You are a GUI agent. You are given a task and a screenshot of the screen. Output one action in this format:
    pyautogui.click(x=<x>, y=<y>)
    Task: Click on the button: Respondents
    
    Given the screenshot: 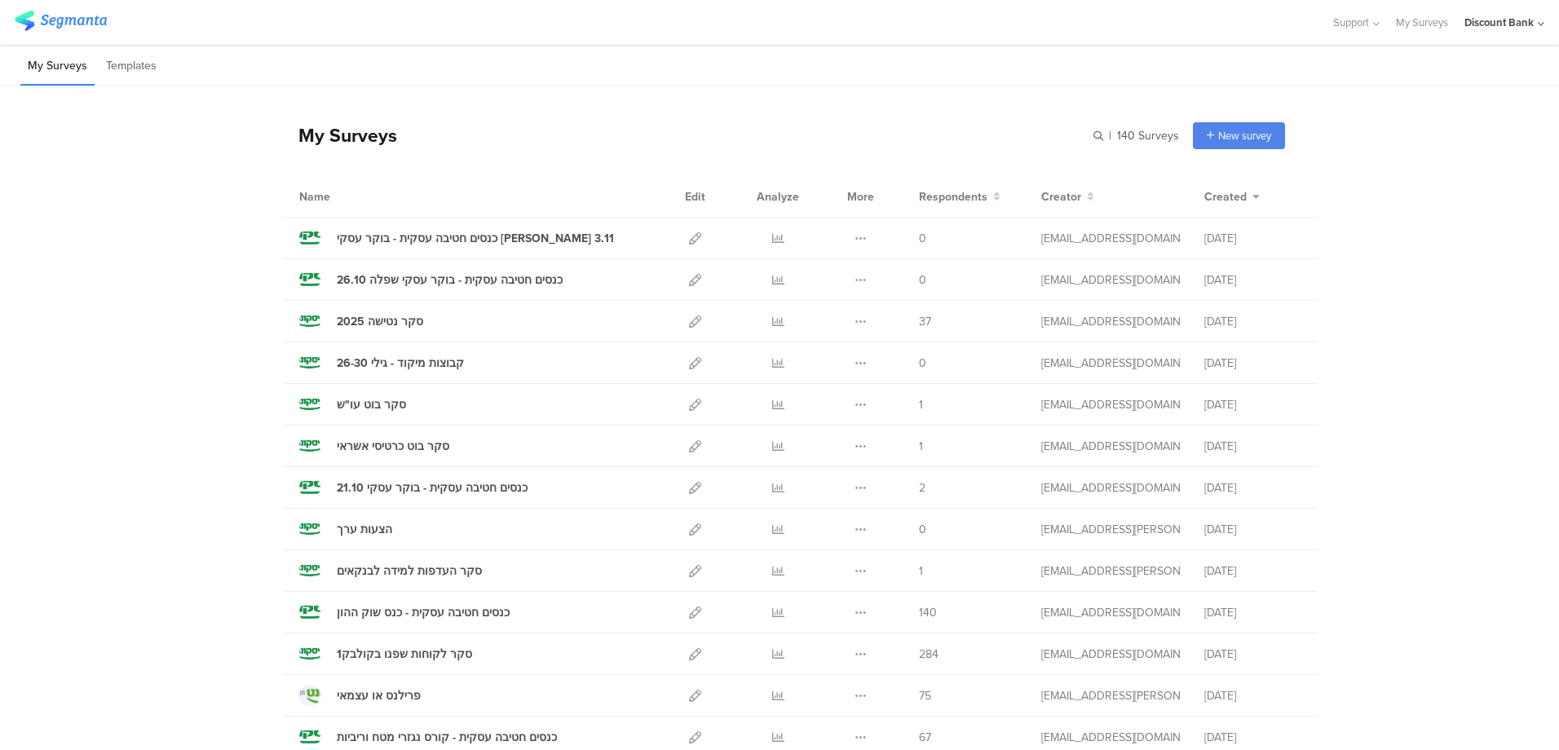 What is the action you would take?
    pyautogui.click(x=960, y=197)
    